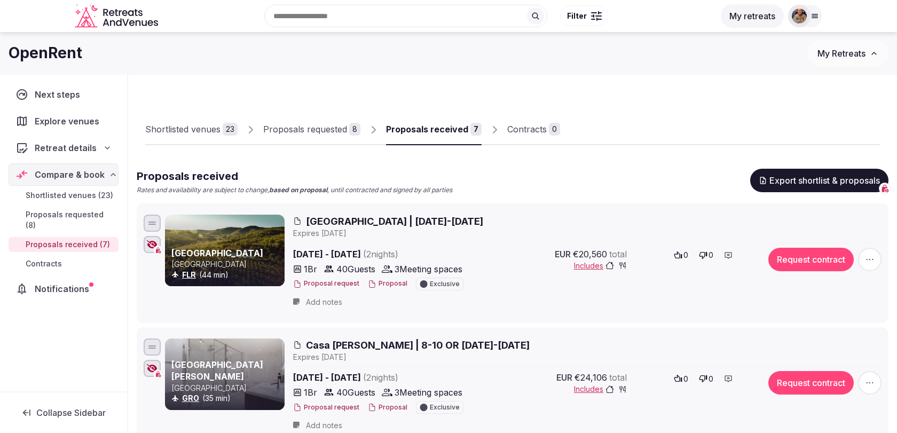 The width and height of the screenshot is (897, 433). I want to click on strong: based on proposal, so click(298, 190).